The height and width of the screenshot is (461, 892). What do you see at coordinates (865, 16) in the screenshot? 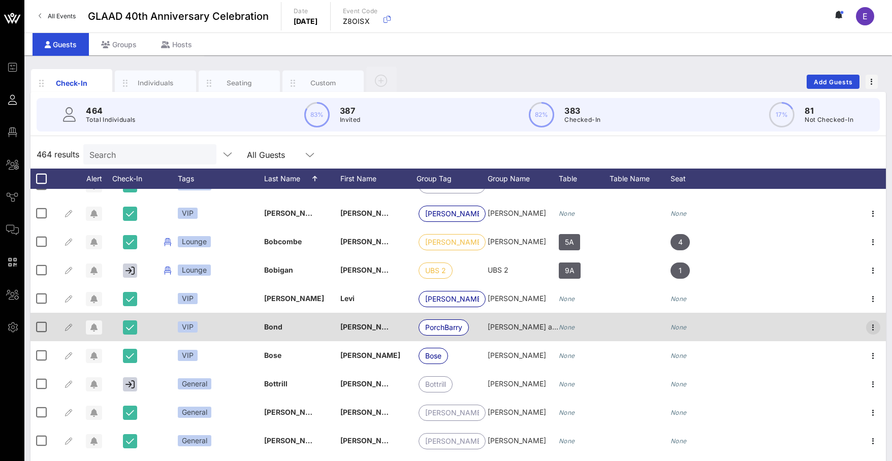
I see `div: E` at bounding box center [865, 16].